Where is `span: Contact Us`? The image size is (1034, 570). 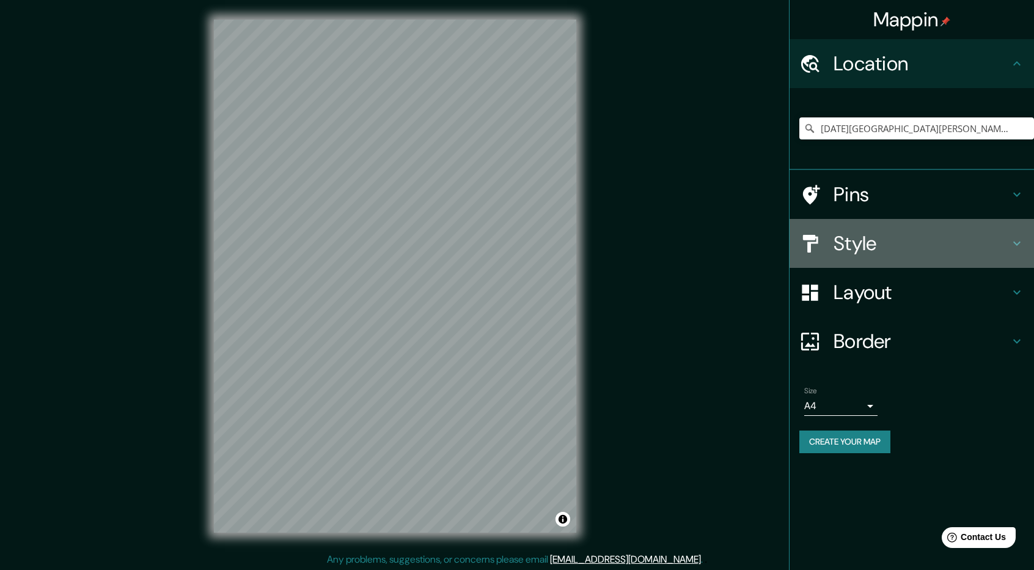
span: Contact Us is located at coordinates (58, 15).